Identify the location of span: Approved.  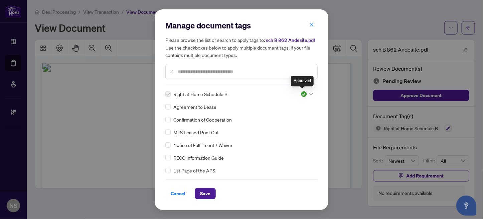
(307, 94).